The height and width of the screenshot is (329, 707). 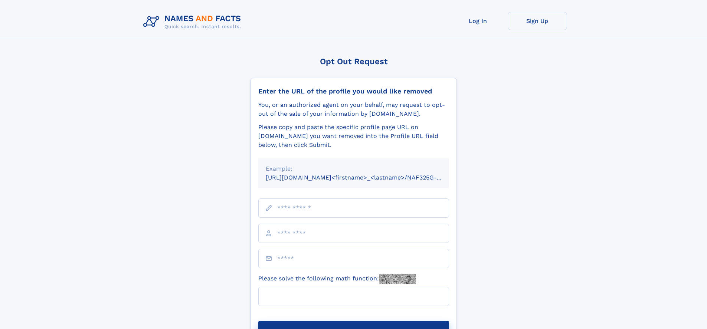 I want to click on a: Log In, so click(x=478, y=21).